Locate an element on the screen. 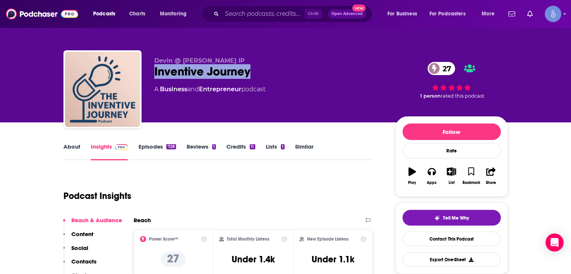 This screenshot has height=274, width=571. img: Inventive Journey is located at coordinates (103, 89).